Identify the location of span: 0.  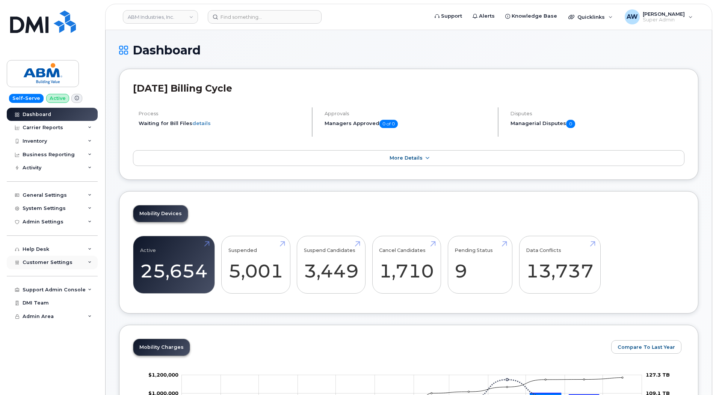
(571, 124).